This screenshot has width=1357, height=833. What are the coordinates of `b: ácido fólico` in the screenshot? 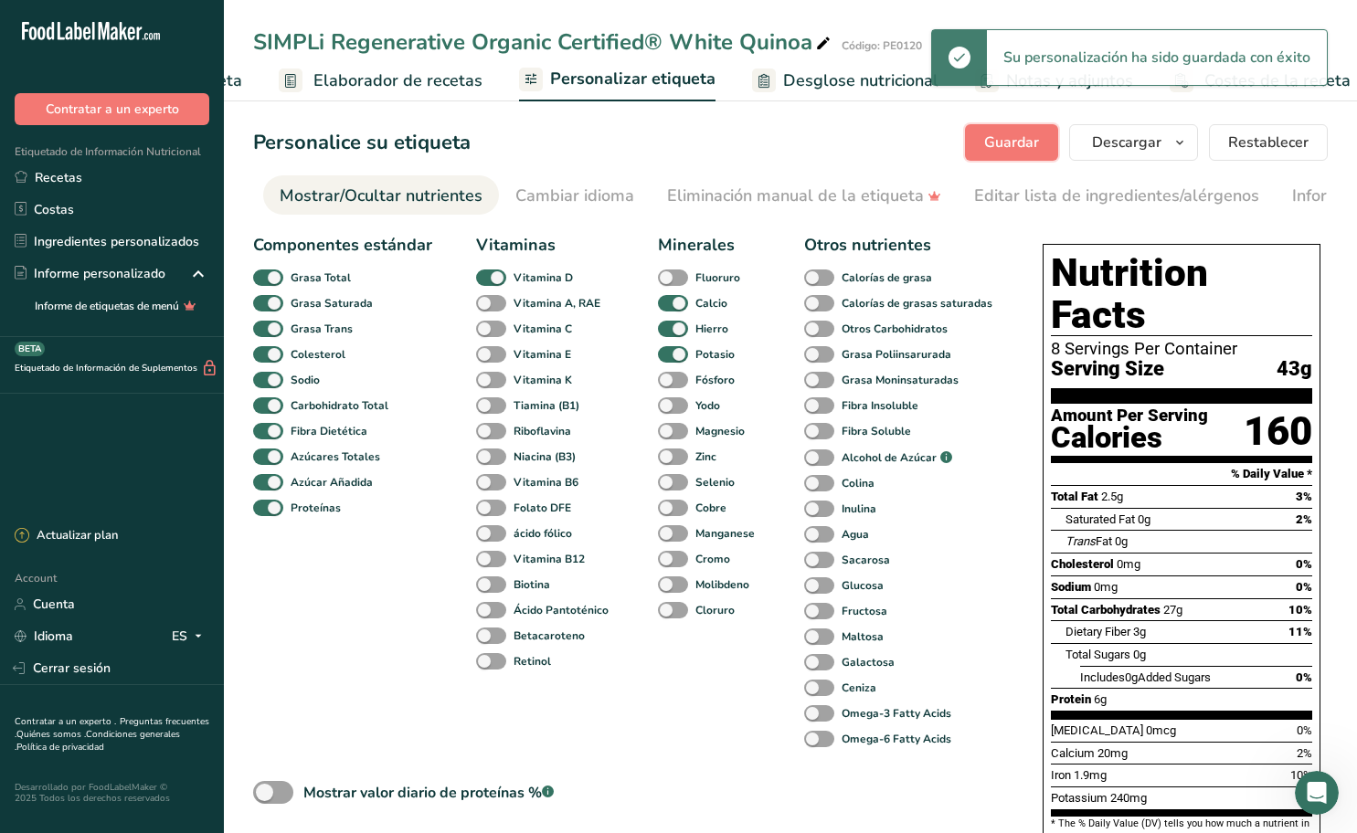 It's located at (543, 534).